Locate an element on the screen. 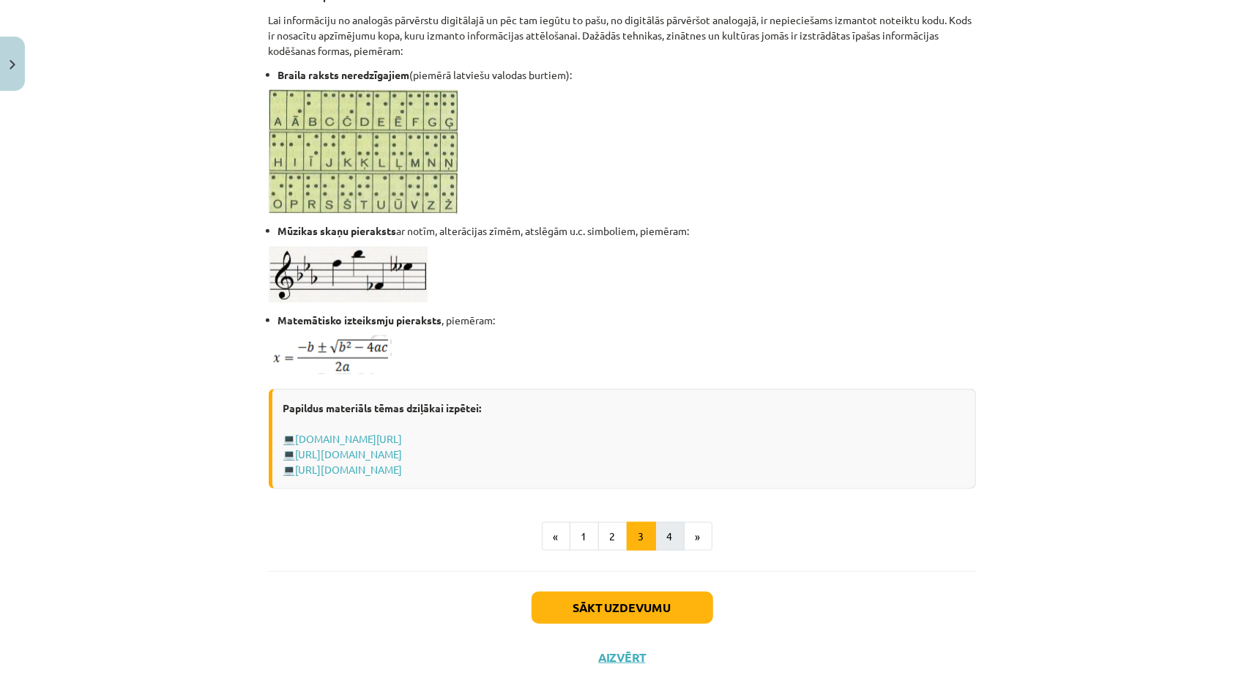 This screenshot has height=689, width=1244. img: icon-close-lesson-0947bae3869378f0d4975bcd49f059093ad1ed9edebbc8119c70593378902aed.svg is located at coordinates (12, 64).